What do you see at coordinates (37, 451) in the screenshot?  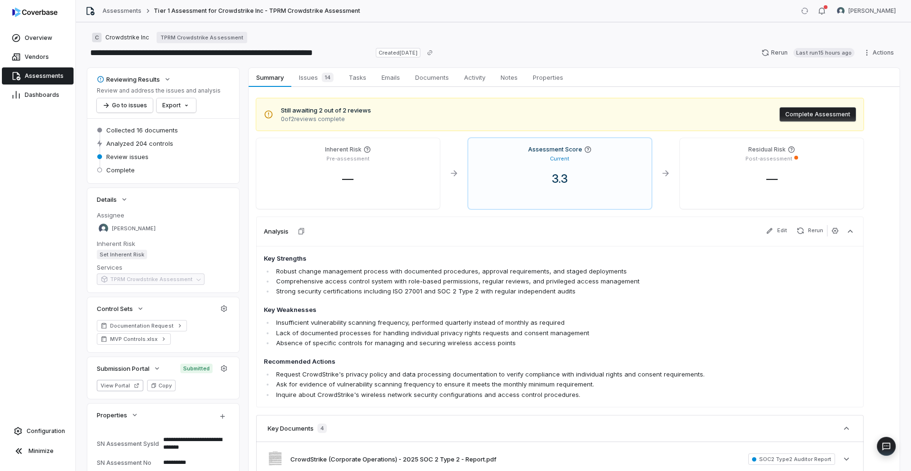 I see `button: Minimize` at bounding box center [37, 451].